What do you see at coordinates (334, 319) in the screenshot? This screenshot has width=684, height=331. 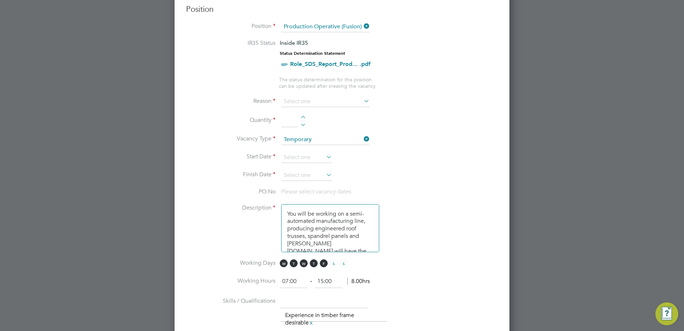 I see `li: Experience in timber frame desirable` at bounding box center [334, 319].